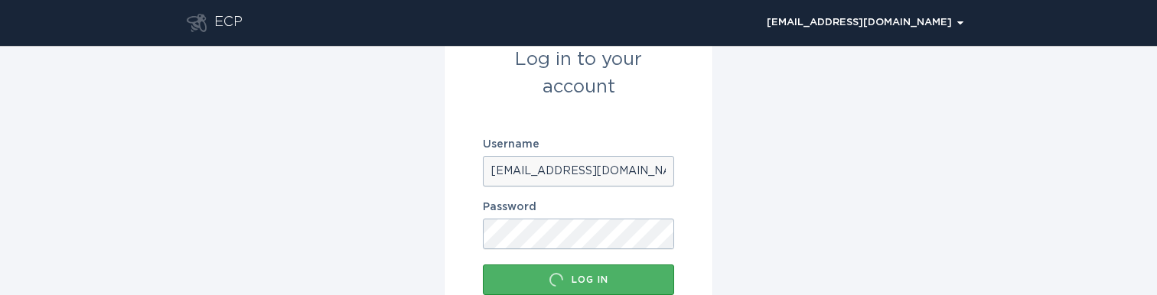  Describe the element at coordinates (864, 23) in the screenshot. I see `button: Open user account details` at that location.